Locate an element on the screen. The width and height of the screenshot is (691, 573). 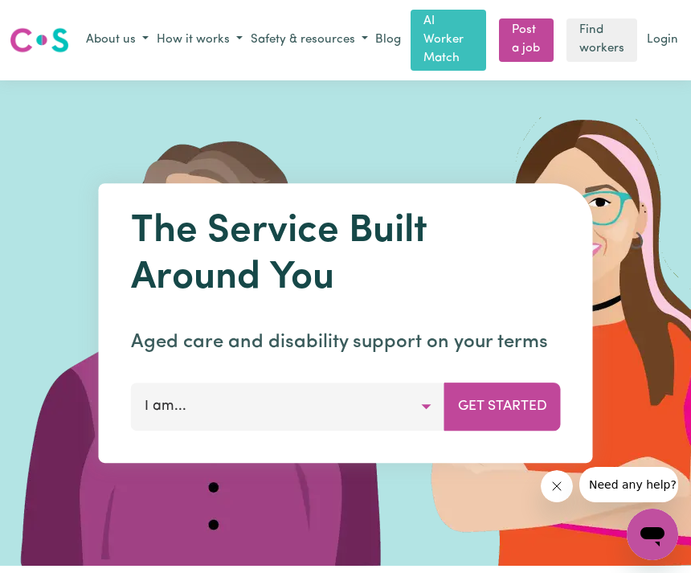
button: Safety & resources is located at coordinates (309, 40).